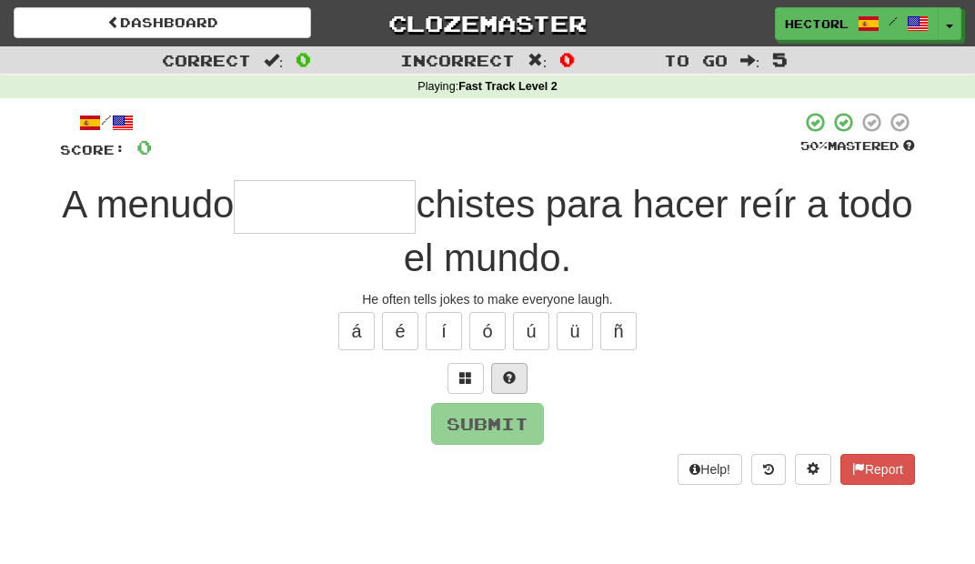 The image size is (975, 564). Describe the element at coordinates (147, 204) in the screenshot. I see `span: A menudo` at that location.